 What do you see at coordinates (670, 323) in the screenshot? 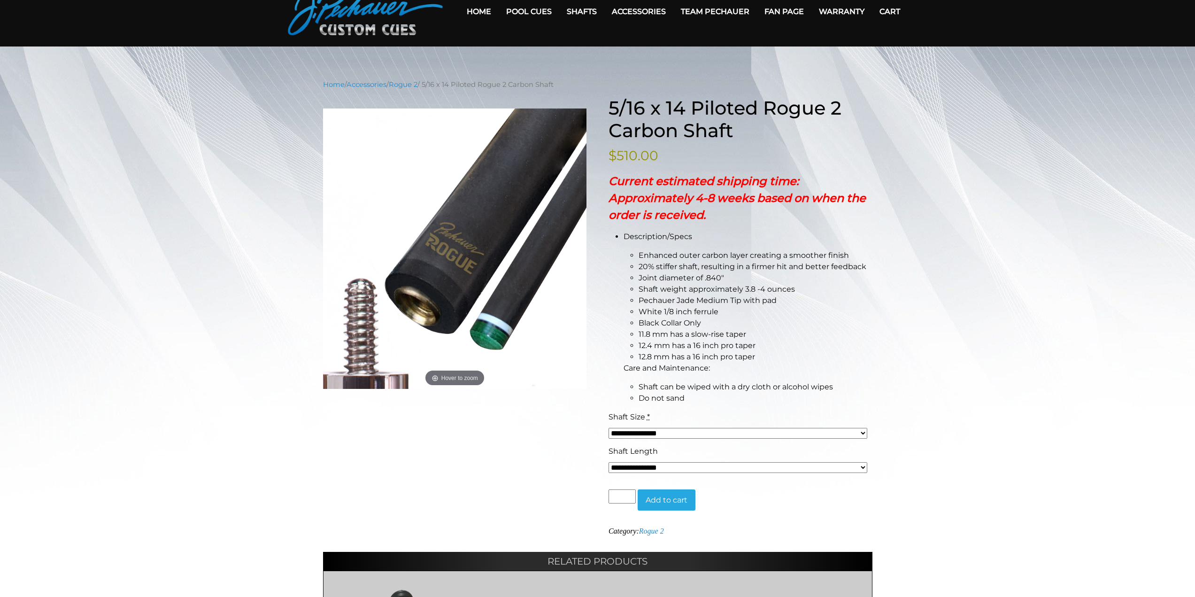
I see `span: Black Collar Only` at bounding box center [670, 323].